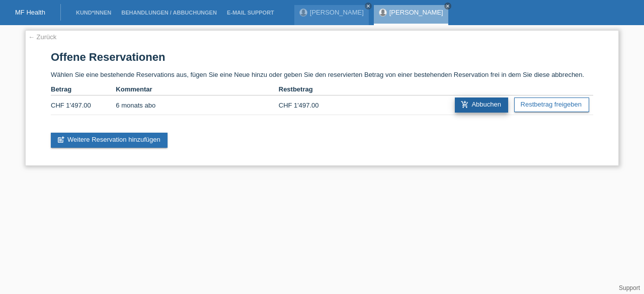  Describe the element at coordinates (481, 105) in the screenshot. I see `a: add_shopping_cartAbbuchen` at that location.